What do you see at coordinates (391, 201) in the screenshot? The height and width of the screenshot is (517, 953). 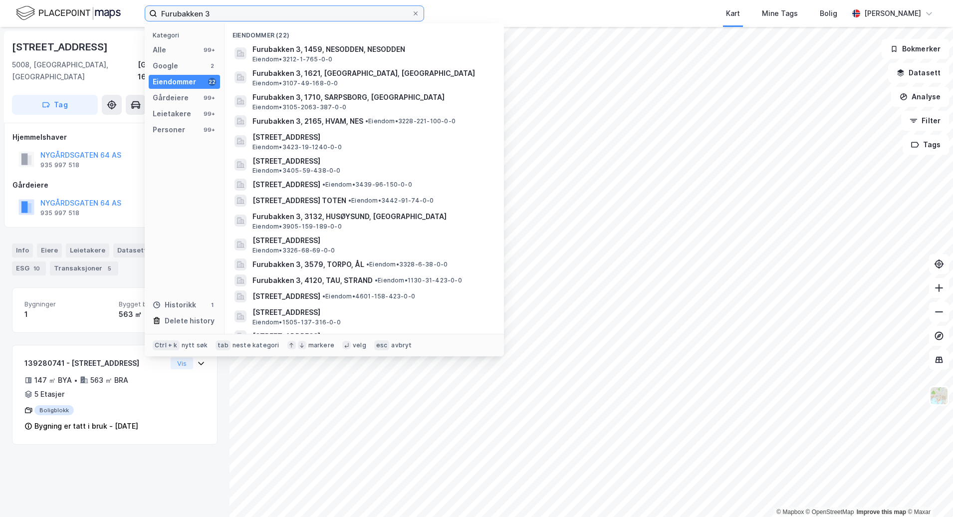 I see `span: Eiendom • 3442-91-74-0-0` at bounding box center [391, 201].